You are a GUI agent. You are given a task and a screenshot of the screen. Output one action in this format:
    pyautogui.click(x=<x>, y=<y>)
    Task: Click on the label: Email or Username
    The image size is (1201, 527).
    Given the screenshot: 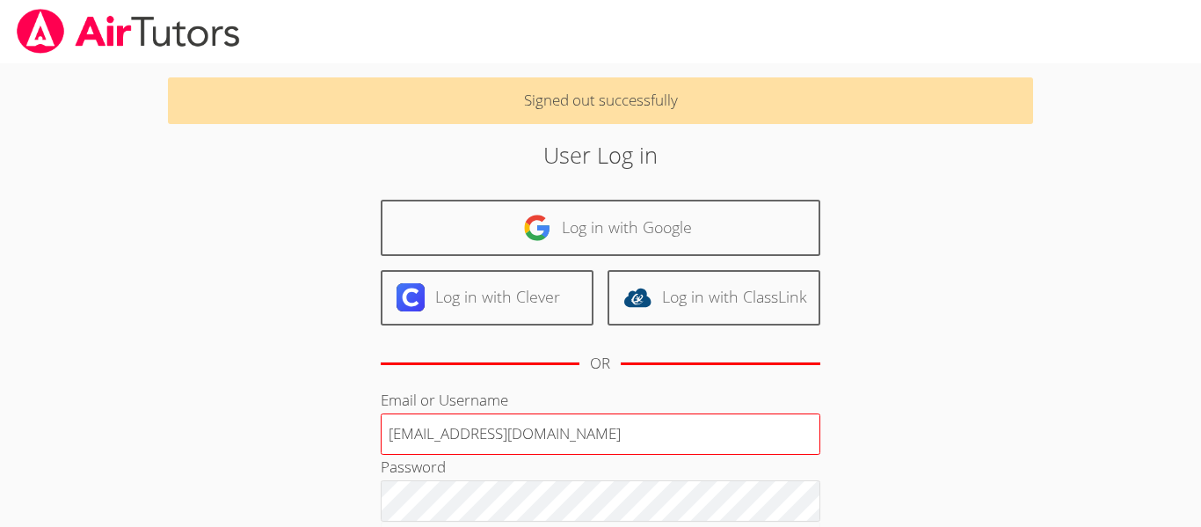 What is the action you would take?
    pyautogui.click(x=444, y=399)
    